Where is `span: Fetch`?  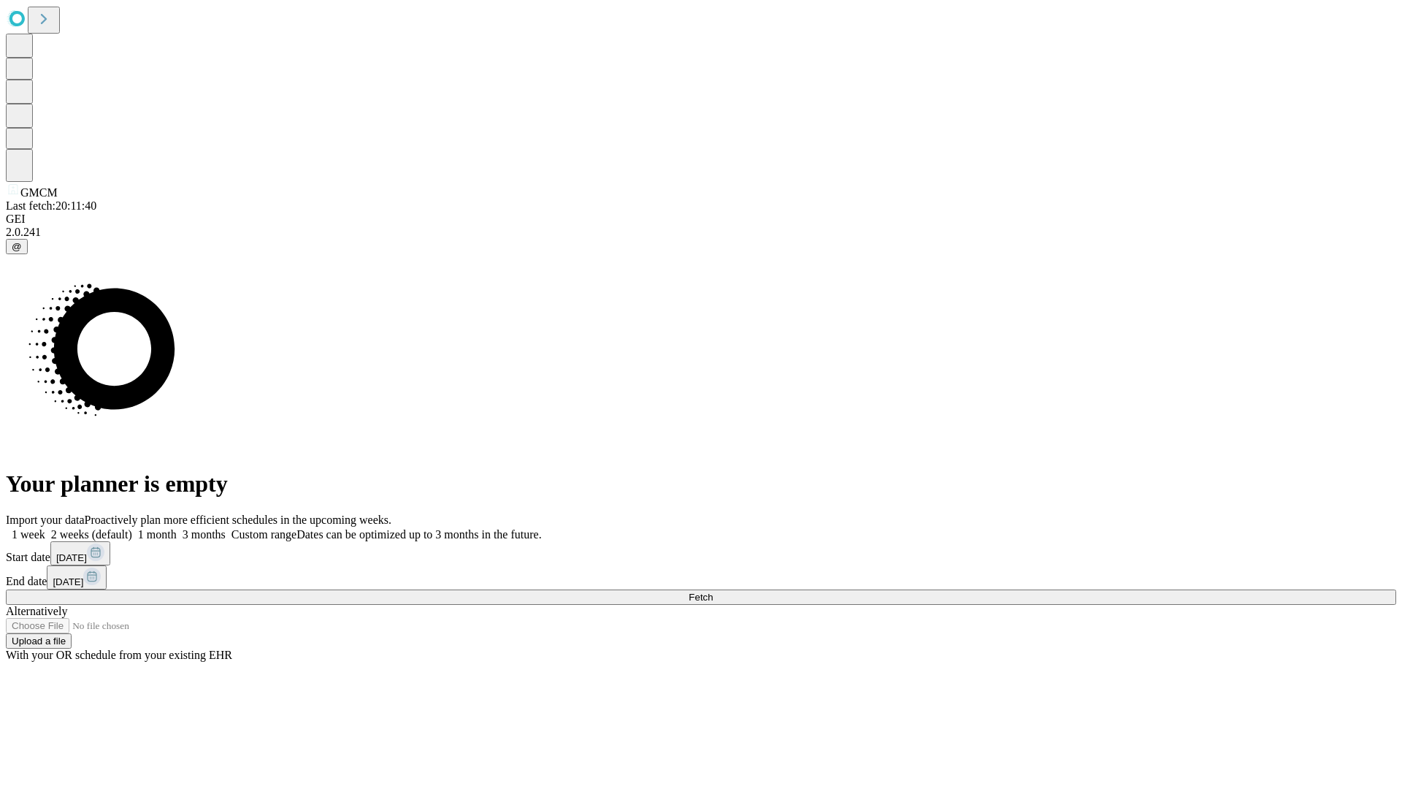
span: Fetch is located at coordinates (700, 597).